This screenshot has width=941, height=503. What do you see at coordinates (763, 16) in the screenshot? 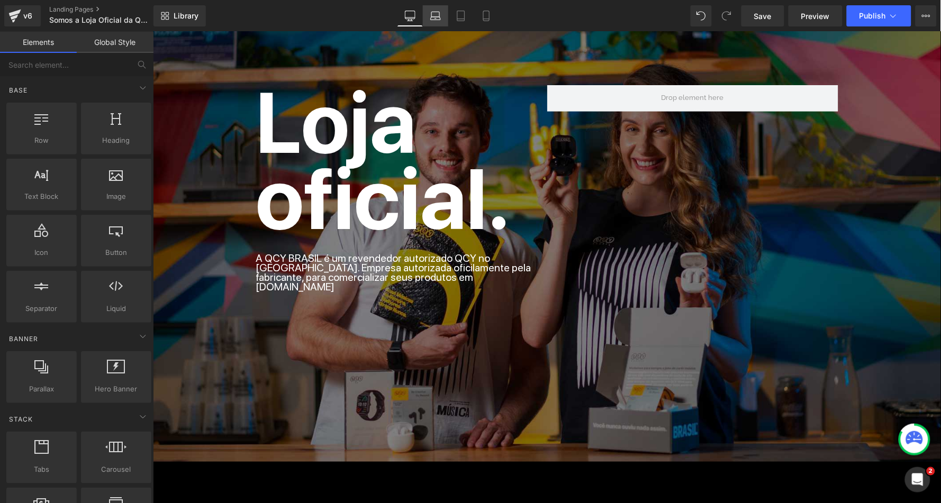
I see `span: Save` at bounding box center [763, 16].